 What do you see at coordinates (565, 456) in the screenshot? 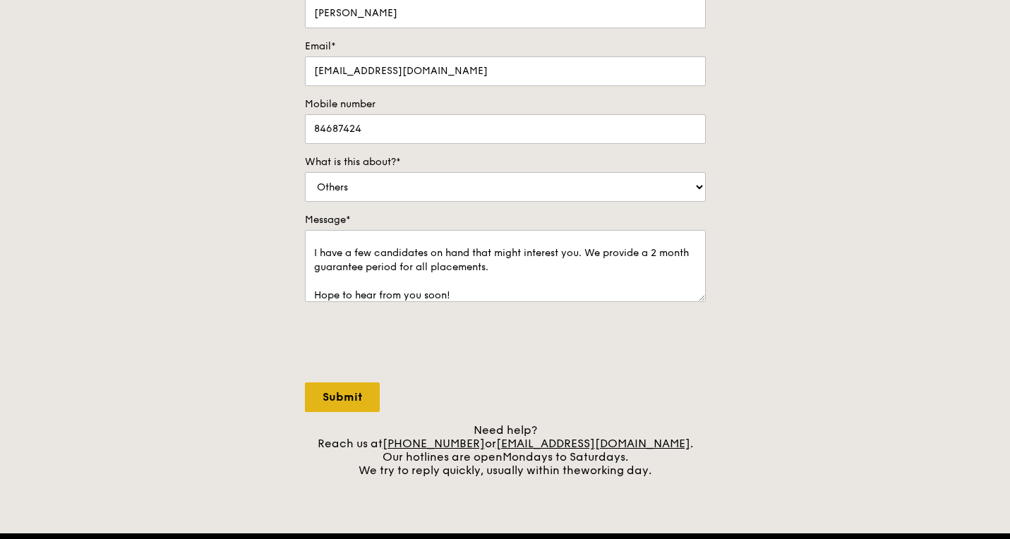
I see `span: Mondays to Saturdays.` at bounding box center [565, 456].